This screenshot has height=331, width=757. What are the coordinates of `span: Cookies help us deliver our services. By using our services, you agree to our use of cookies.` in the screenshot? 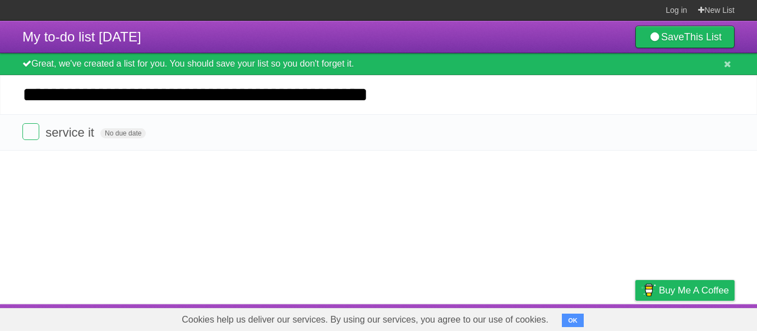 It's located at (365, 320).